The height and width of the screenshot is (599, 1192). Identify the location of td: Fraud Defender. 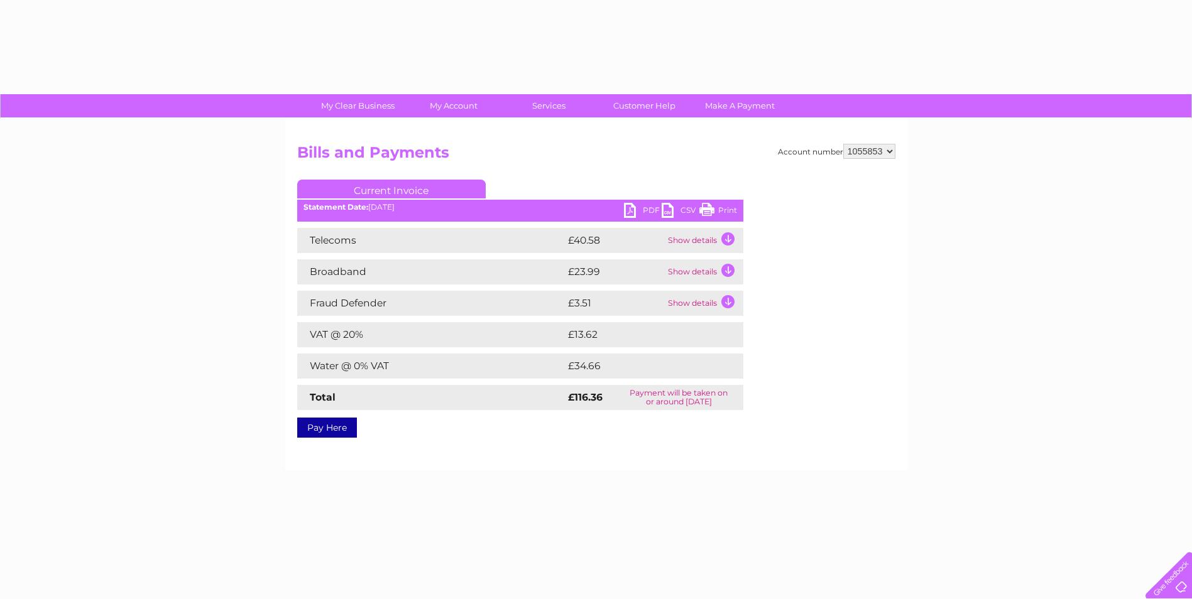
(431, 303).